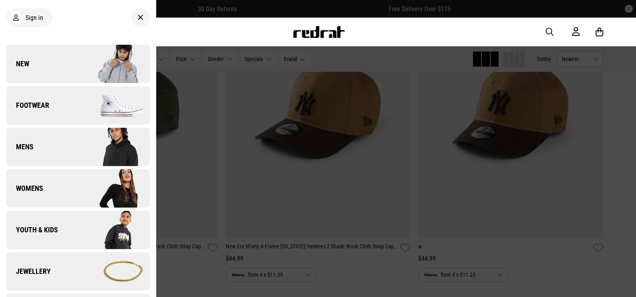 The width and height of the screenshot is (636, 297). Describe the element at coordinates (78, 147) in the screenshot. I see `a: Mens Company` at that location.